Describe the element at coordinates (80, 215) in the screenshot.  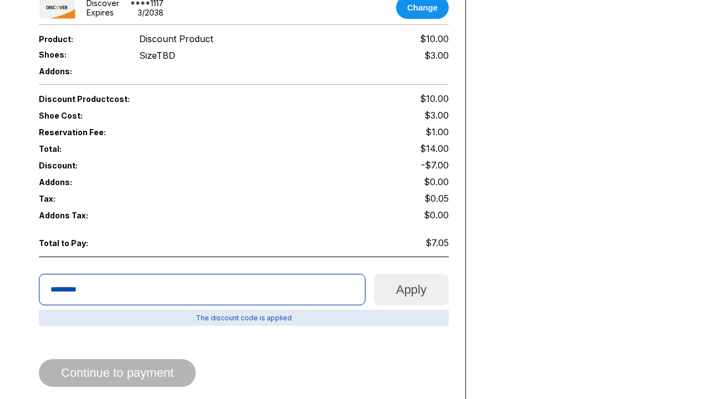
I see `span: Addons Tax:` at that location.